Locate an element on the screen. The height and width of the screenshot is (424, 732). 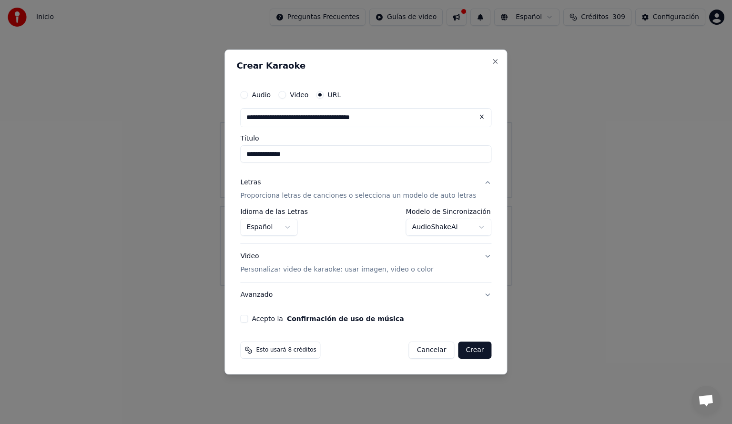
div: LetrasProporciona letras de canciones o selecciona un modelo de auto letras is located at coordinates (366, 226).